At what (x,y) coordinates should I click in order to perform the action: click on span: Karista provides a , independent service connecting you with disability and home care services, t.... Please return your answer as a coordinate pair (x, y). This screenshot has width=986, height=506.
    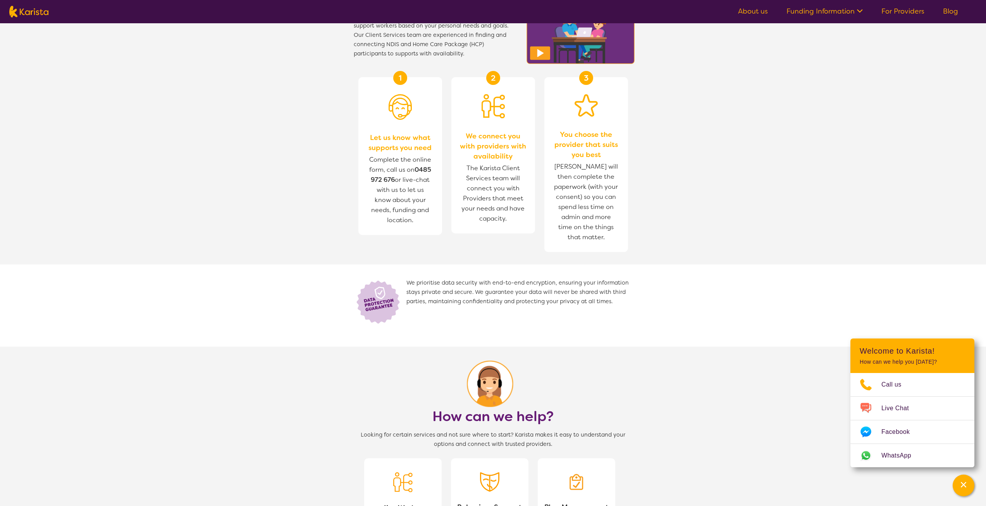
    Looking at the image, I should click on (435, 31).